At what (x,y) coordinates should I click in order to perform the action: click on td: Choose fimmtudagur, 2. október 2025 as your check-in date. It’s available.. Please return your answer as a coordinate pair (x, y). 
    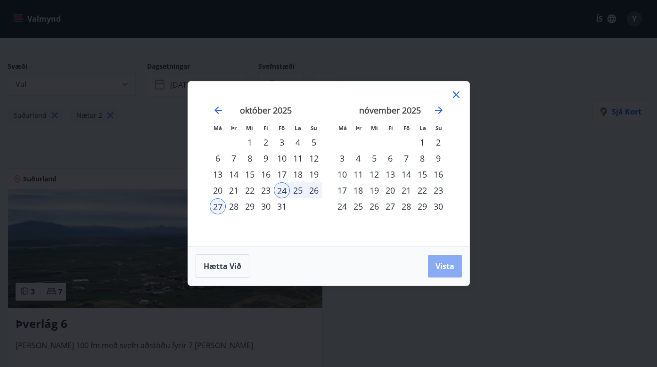
    Looking at the image, I should click on (266, 142).